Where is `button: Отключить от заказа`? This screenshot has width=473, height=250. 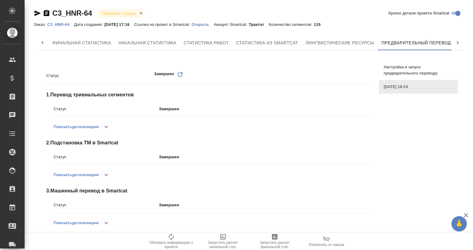
button: Отключить от заказа is located at coordinates (326, 241).